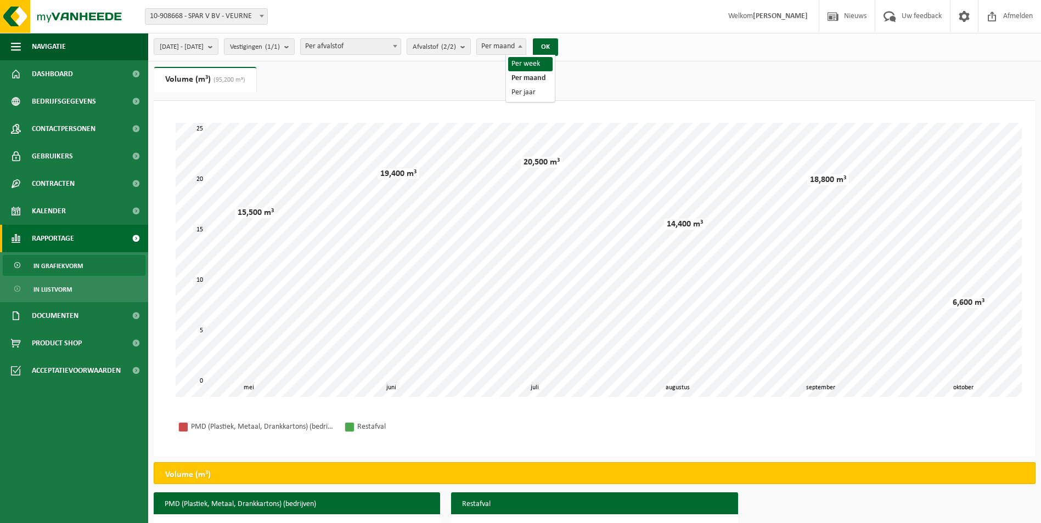 The height and width of the screenshot is (523, 1041). Describe the element at coordinates (434, 47) in the screenshot. I see `span: Afvalstof` at that location.